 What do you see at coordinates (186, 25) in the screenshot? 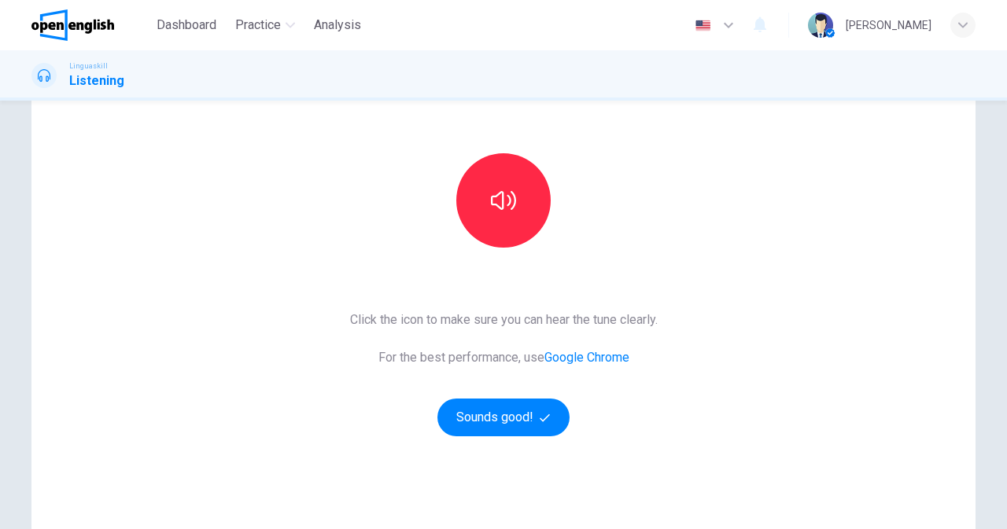
I see `button: Dashboard` at bounding box center [186, 25].